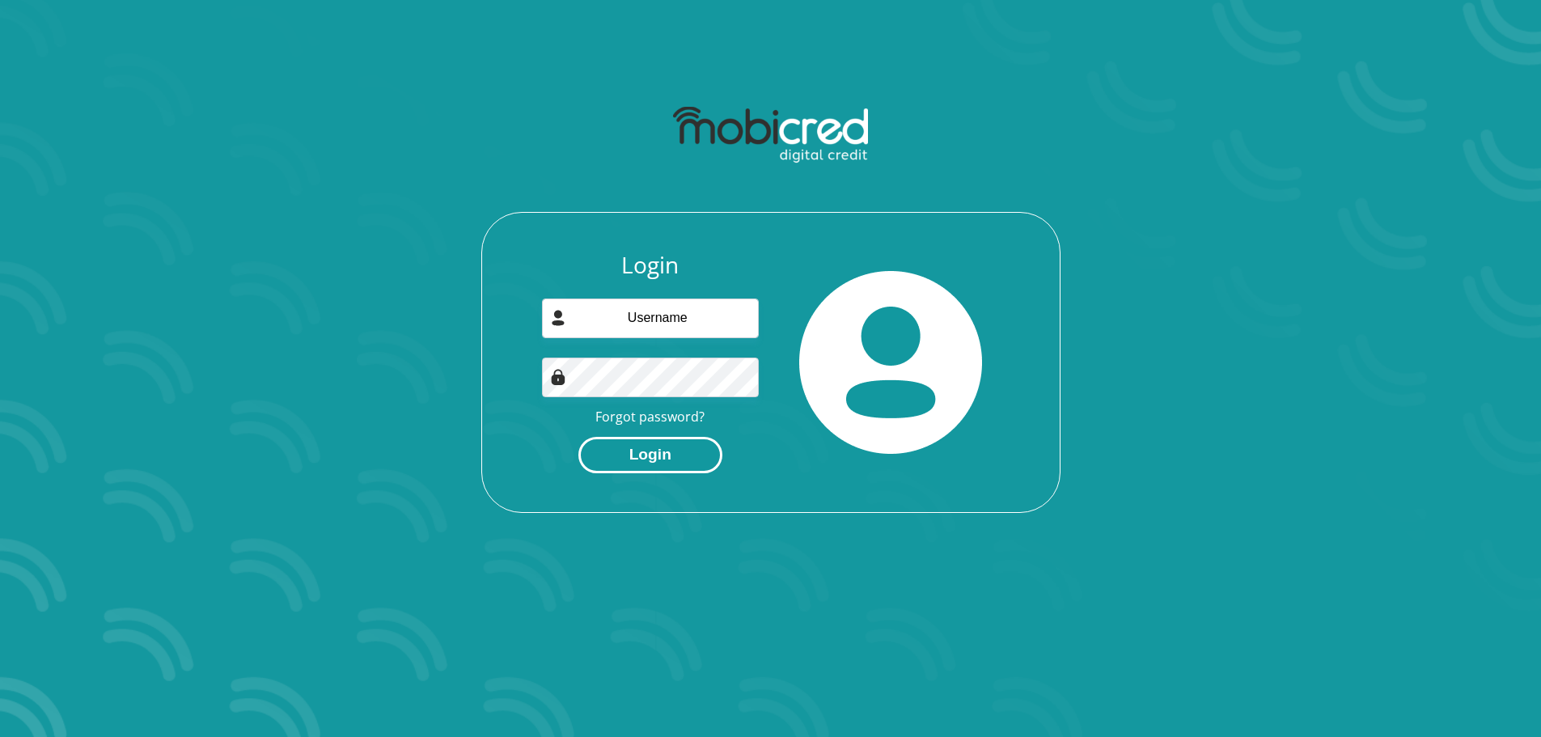 The width and height of the screenshot is (1541, 737). Describe the element at coordinates (649, 416) in the screenshot. I see `a: Forgot password?` at that location.